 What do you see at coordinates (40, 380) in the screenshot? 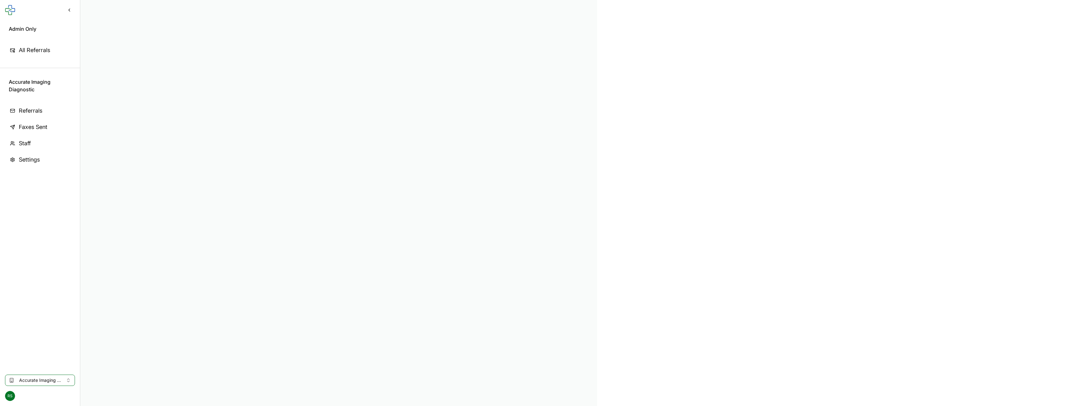
I see `button: Select clinic` at bounding box center [40, 380].